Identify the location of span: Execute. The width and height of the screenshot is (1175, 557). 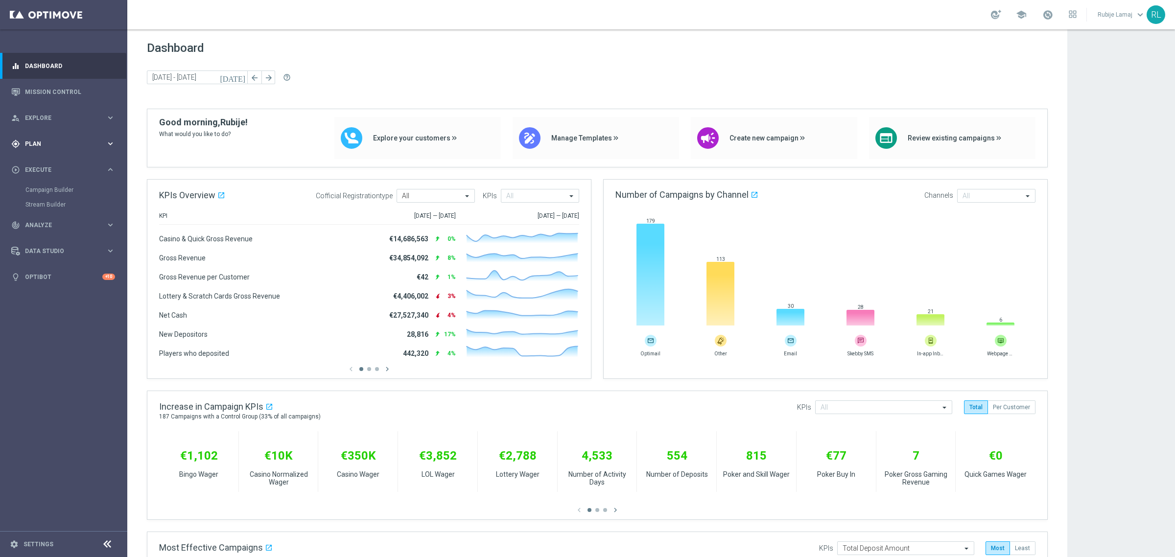
(65, 170).